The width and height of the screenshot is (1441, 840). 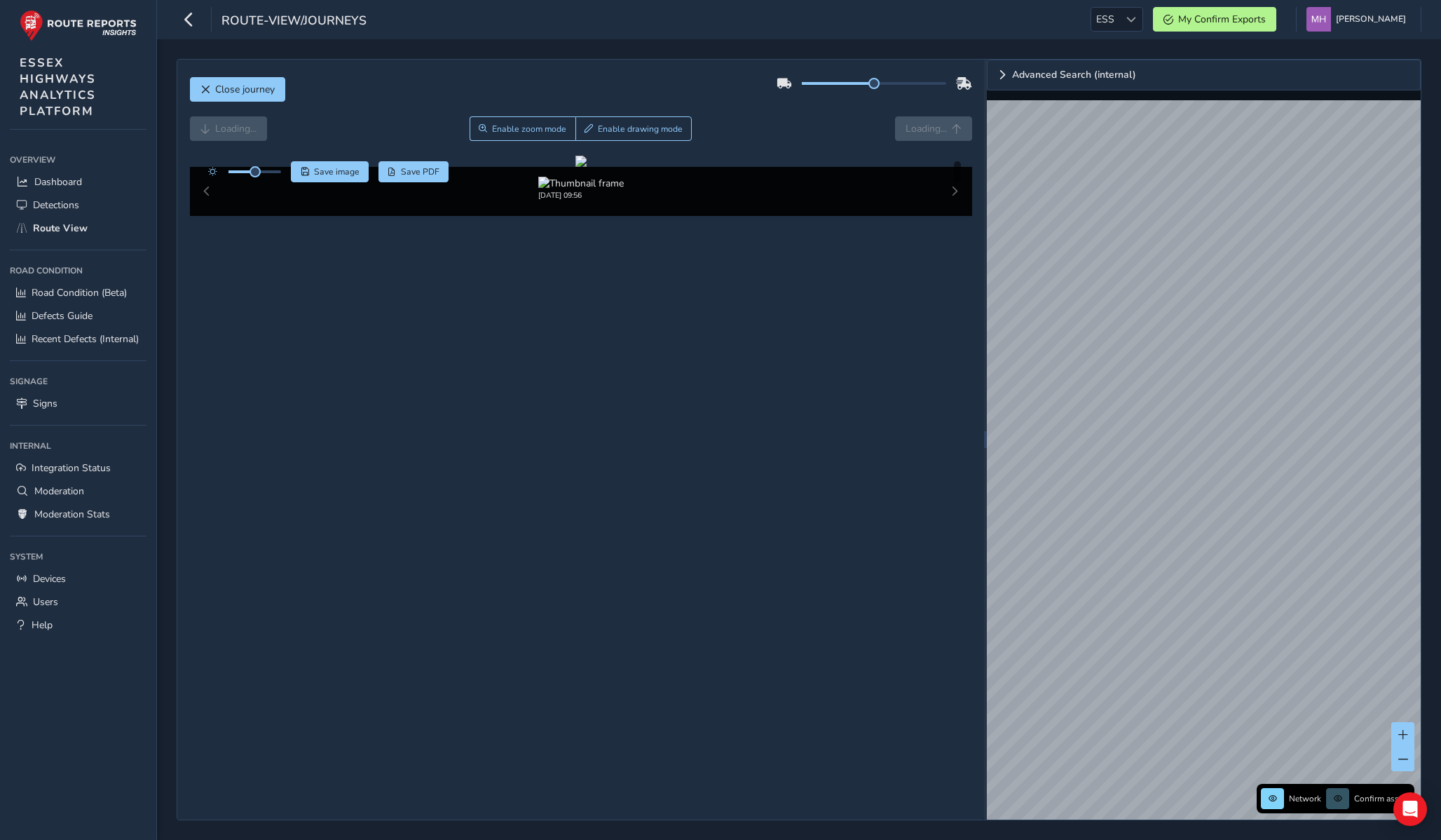 What do you see at coordinates (294, 21) in the screenshot?
I see `span: route-view/journeys` at bounding box center [294, 21].